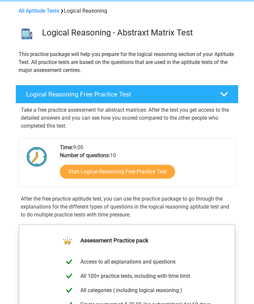  What do you see at coordinates (127, 118) in the screenshot?
I see `p: Take a free practice assessment for abstract matrices. After the test you get access to the detai...` at bounding box center [127, 118].